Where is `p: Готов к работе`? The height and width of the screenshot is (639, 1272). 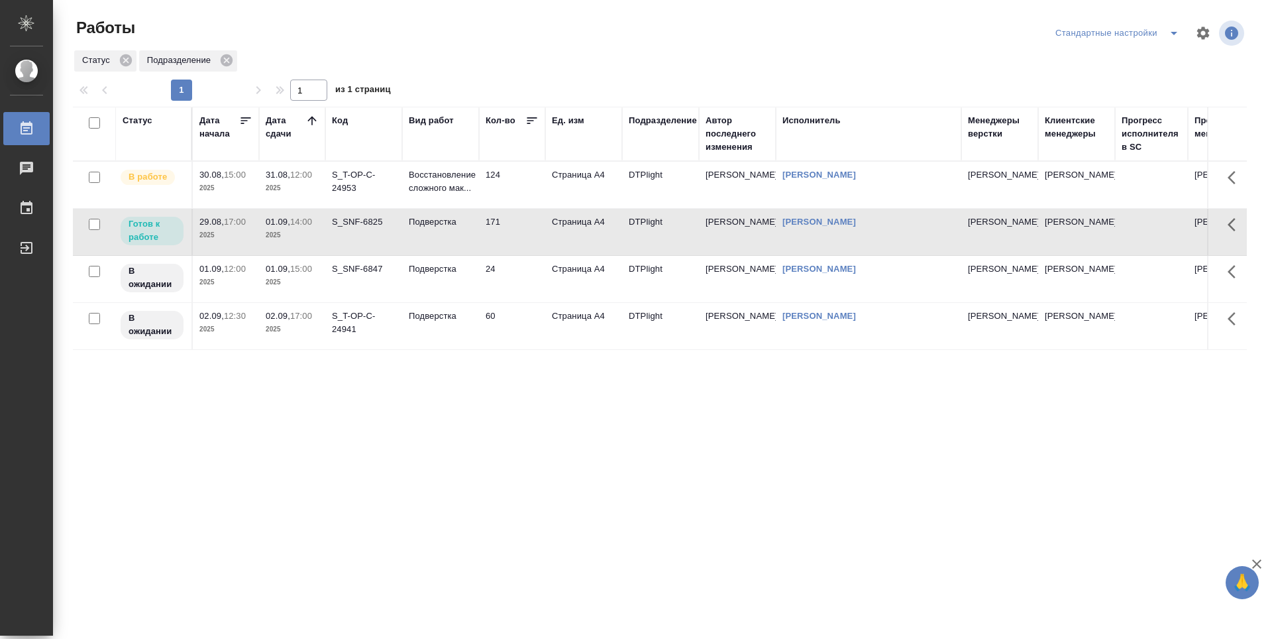
p: Готов к работе is located at coordinates (152, 231).